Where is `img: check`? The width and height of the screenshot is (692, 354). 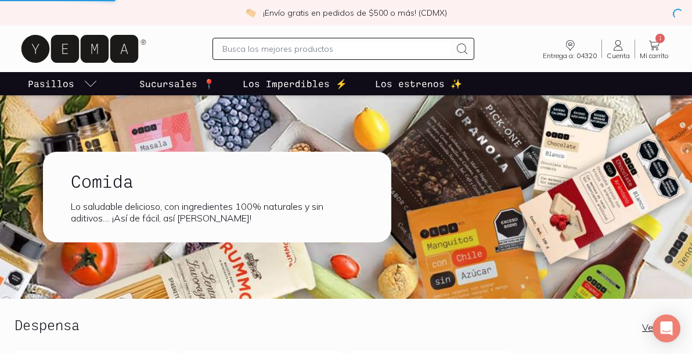
img: check is located at coordinates (251, 13).